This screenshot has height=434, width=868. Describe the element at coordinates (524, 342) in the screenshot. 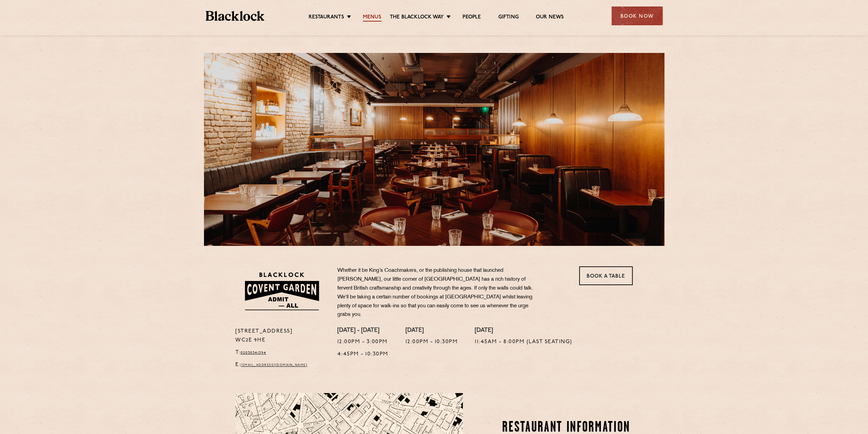

I see `p: 11:45am - 8:00pm (Last Seating)` at that location.